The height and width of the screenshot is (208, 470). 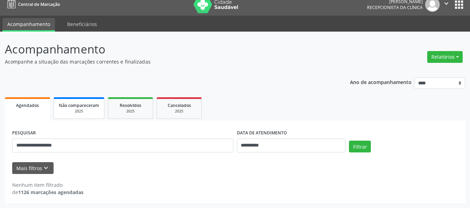 I want to click on p: Ano de acompanhamento, so click(x=381, y=82).